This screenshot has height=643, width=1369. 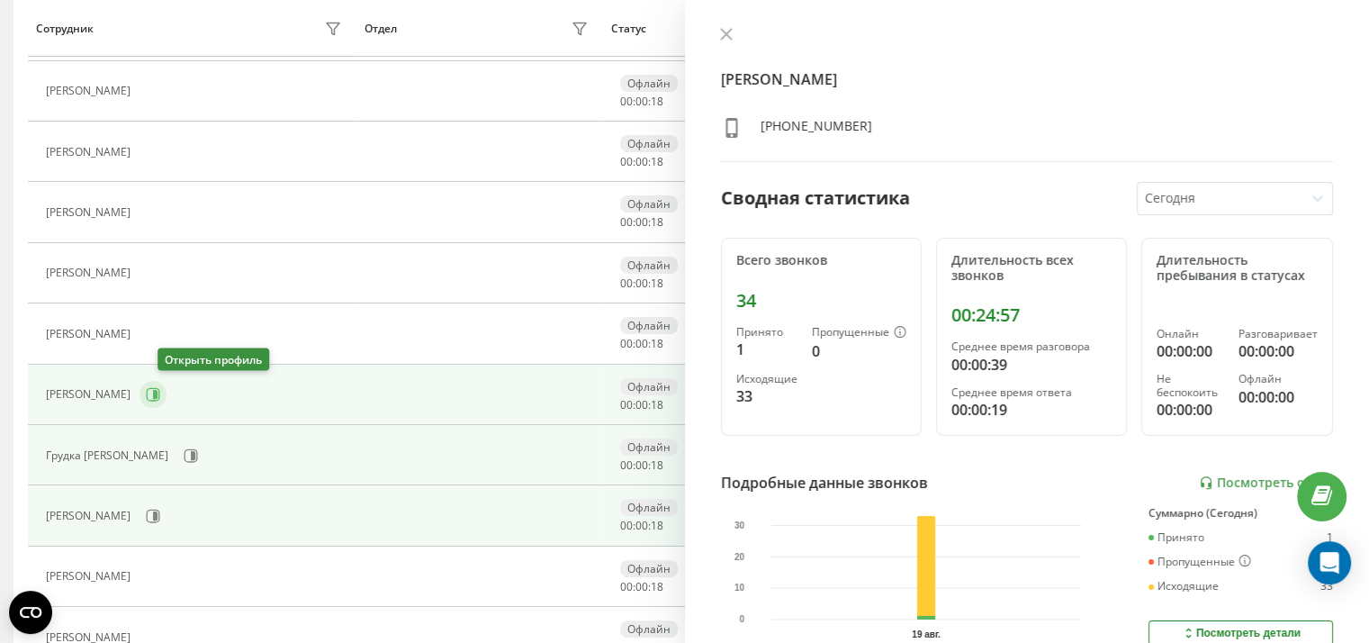 What do you see at coordinates (1032, 315) in the screenshot?
I see `div: 00:24:57` at bounding box center [1032, 315].